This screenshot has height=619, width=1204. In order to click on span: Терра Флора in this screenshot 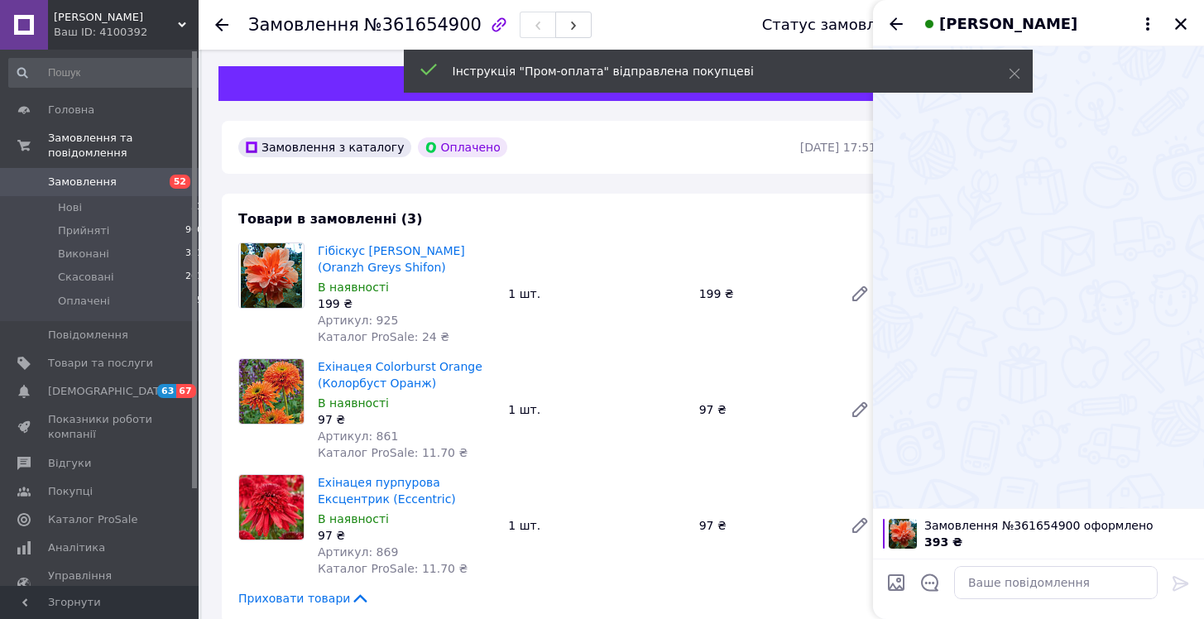, I will do `click(116, 17)`.